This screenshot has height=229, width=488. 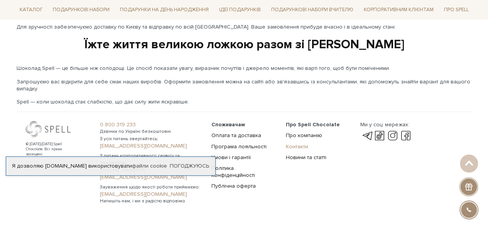 What do you see at coordinates (236, 135) in the screenshot?
I see `a: Оплата та доставка` at bounding box center [236, 135].